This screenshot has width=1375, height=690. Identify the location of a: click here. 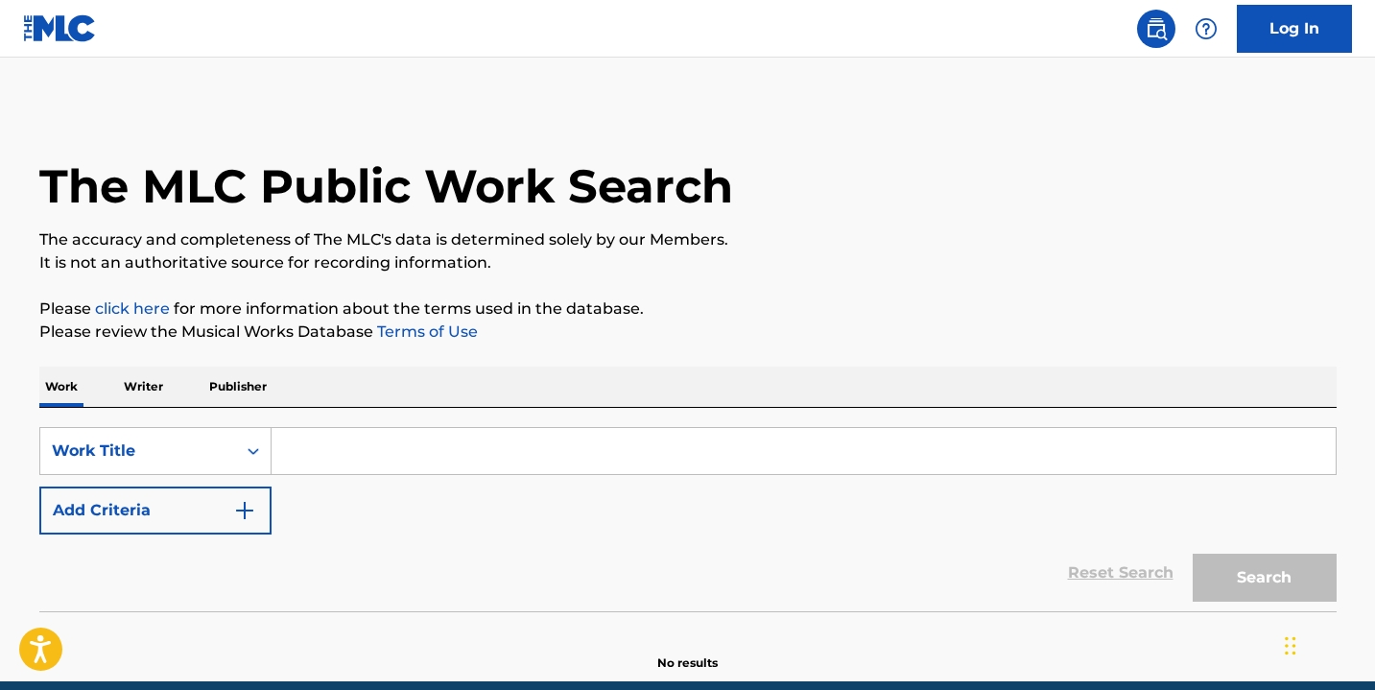
(132, 308).